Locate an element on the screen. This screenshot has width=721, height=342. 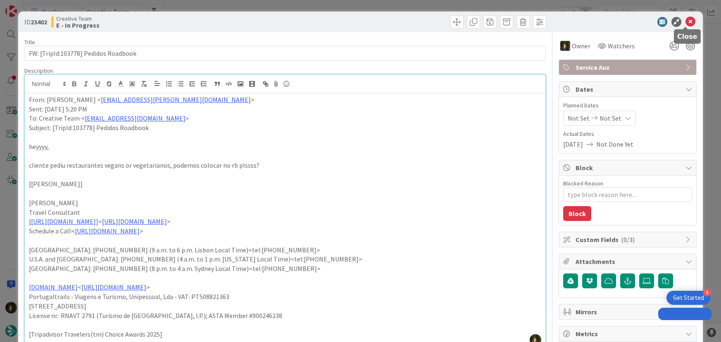
h5: Close is located at coordinates (687, 36).